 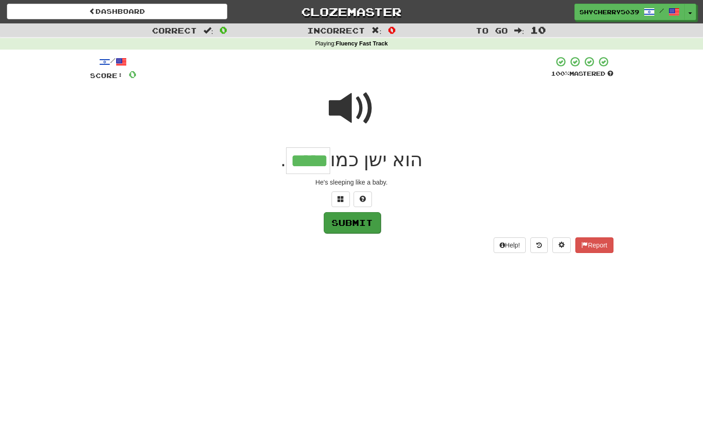 What do you see at coordinates (629, 12) in the screenshot?
I see `a: ShyCherry5039 /` at bounding box center [629, 12].